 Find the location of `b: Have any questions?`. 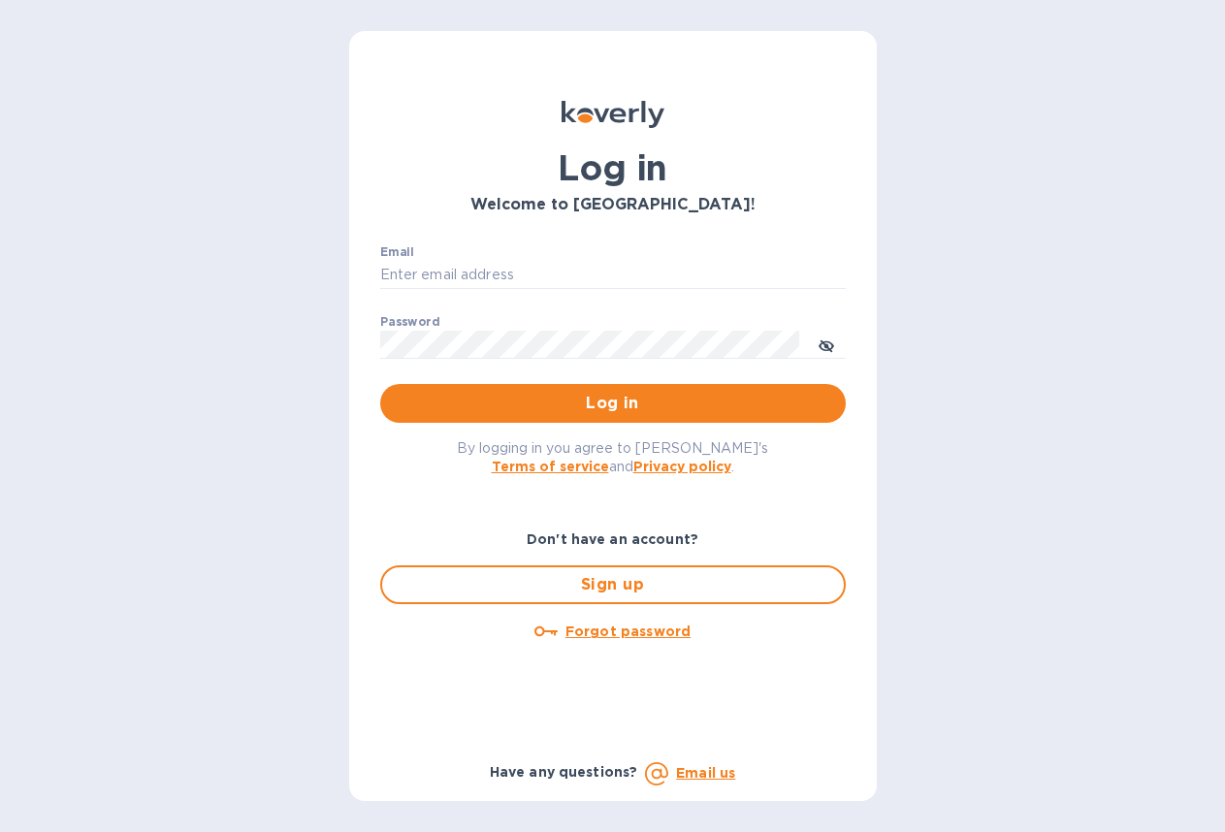

b: Have any questions? is located at coordinates (564, 772).